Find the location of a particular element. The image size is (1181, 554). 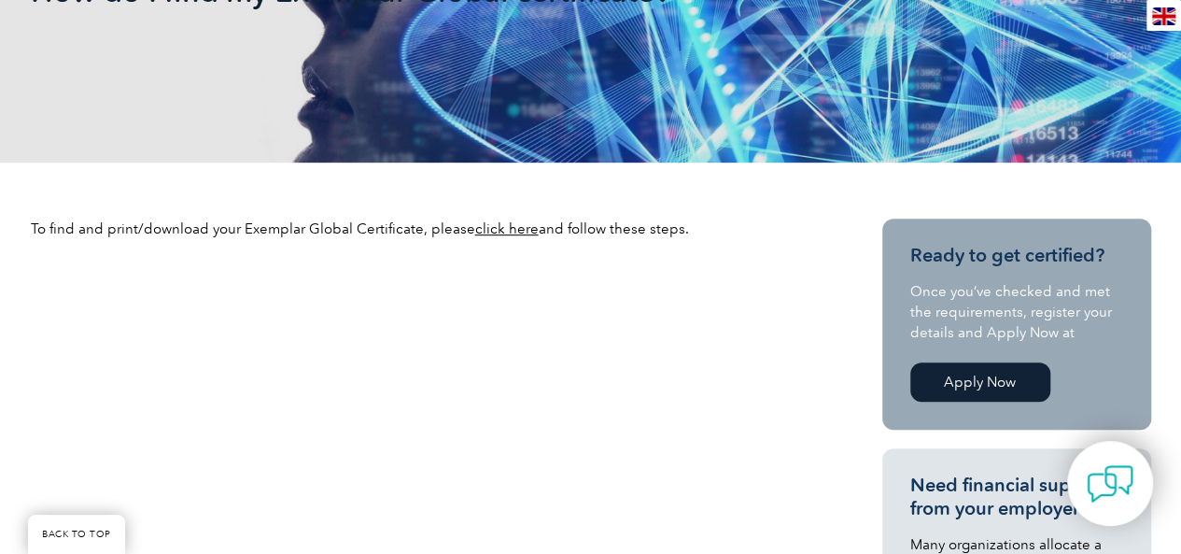

h3: Need financial support from your employer? is located at coordinates (1017, 497).